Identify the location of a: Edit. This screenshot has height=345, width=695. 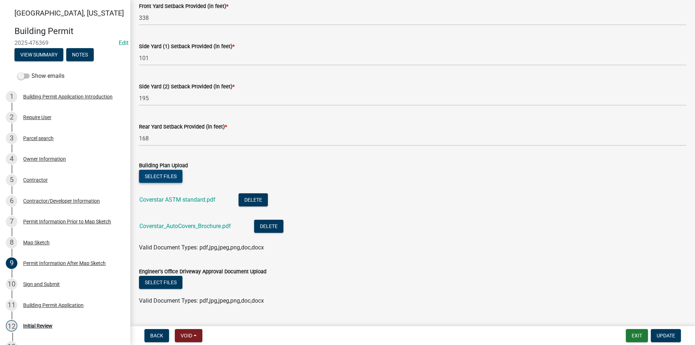
(123, 43).